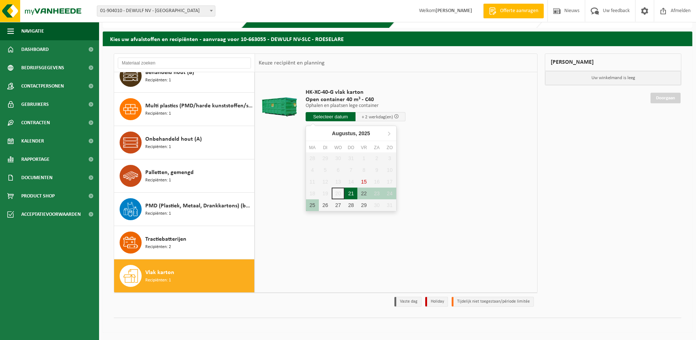 The image size is (696, 340). I want to click on span: Behandeld hout (B), so click(169, 73).